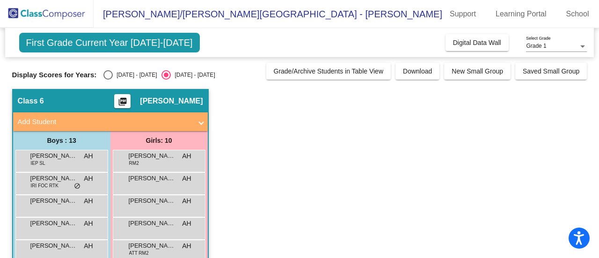  What do you see at coordinates (477, 71) in the screenshot?
I see `button: New Small Group` at bounding box center [477, 71].